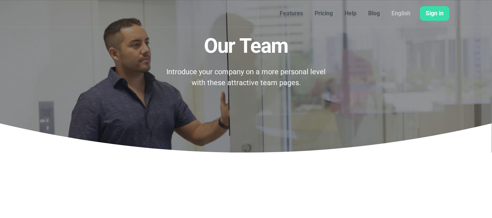 The image size is (492, 218). Describe the element at coordinates (401, 13) in the screenshot. I see `a: English` at that location.